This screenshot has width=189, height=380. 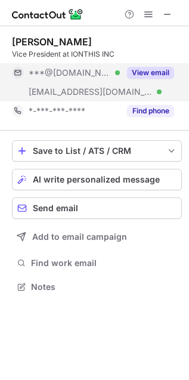 I want to click on button: Send email, so click(x=97, y=208).